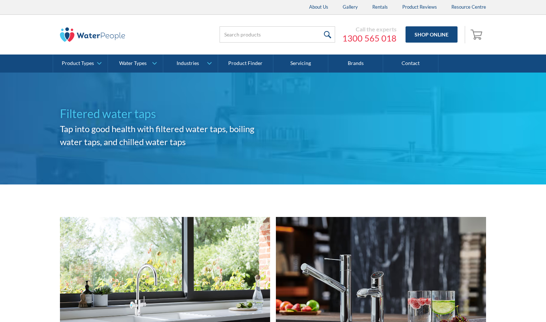 This screenshot has height=322, width=546. What do you see at coordinates (167, 136) in the screenshot?
I see `h2: Tap into good health with filtered water taps, boiling water taps, and chilled water taps` at bounding box center [167, 136].